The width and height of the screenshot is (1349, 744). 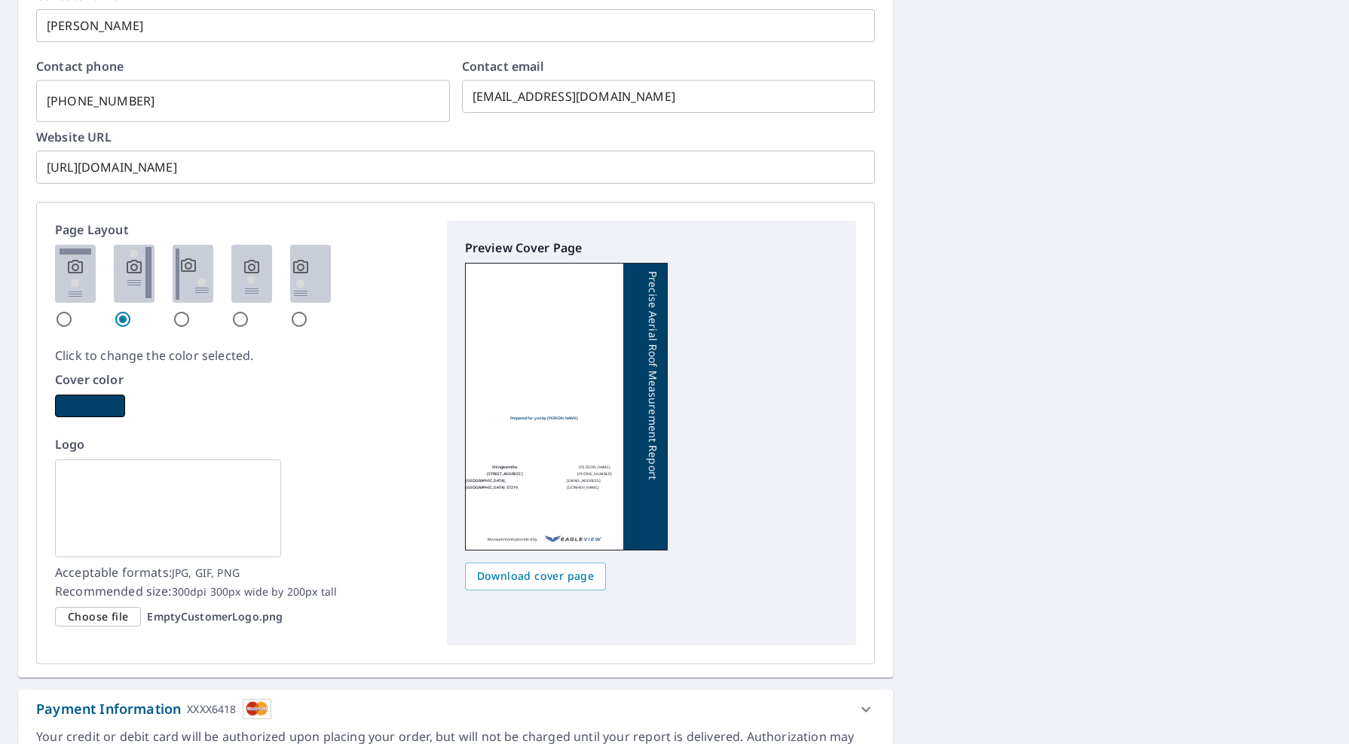 What do you see at coordinates (193, 274) in the screenshot?
I see `img: 3` at bounding box center [193, 274].